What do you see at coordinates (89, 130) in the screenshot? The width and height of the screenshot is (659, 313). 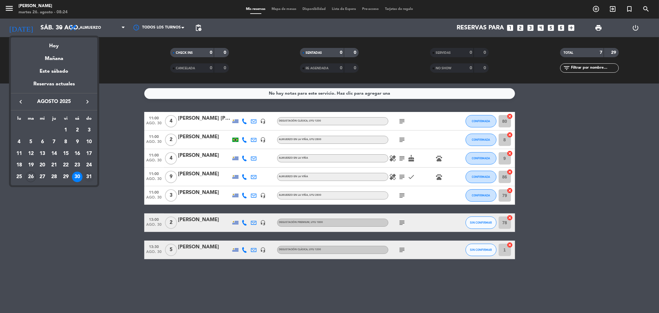 I see `div: 3` at bounding box center [89, 130].